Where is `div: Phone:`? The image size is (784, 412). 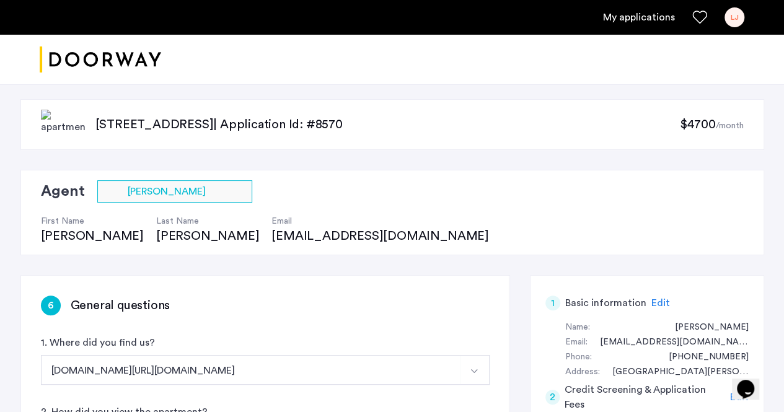 div: Phone: is located at coordinates (578, 357).